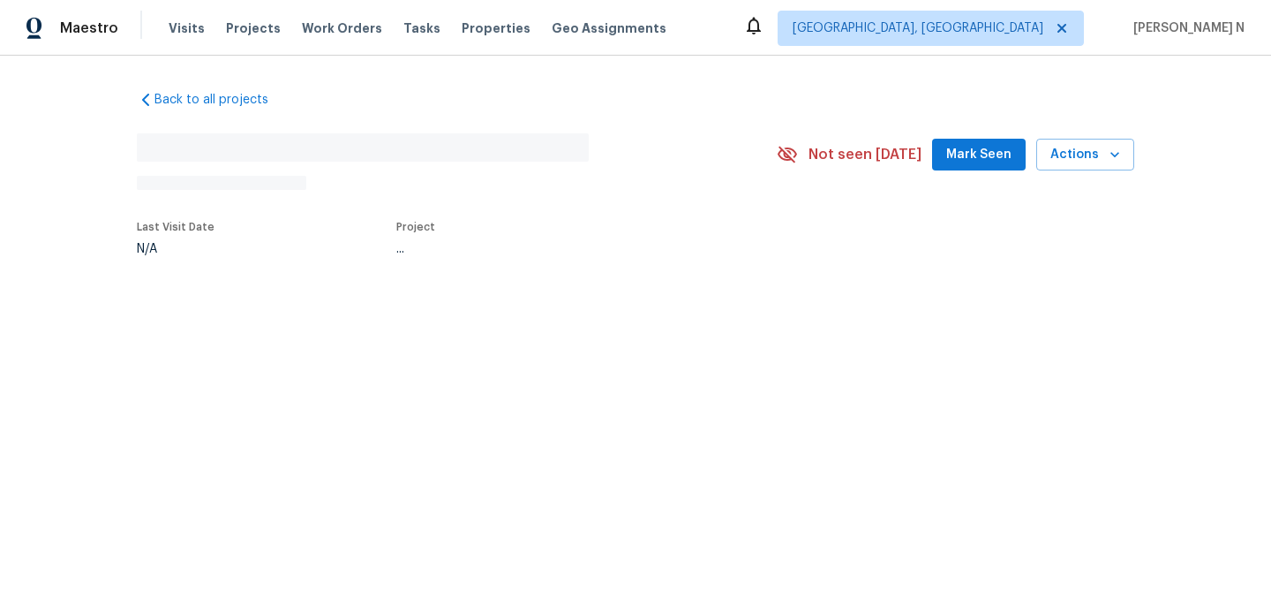 The width and height of the screenshot is (1271, 591). What do you see at coordinates (1085, 155) in the screenshot?
I see `span: Actions` at bounding box center [1085, 155].